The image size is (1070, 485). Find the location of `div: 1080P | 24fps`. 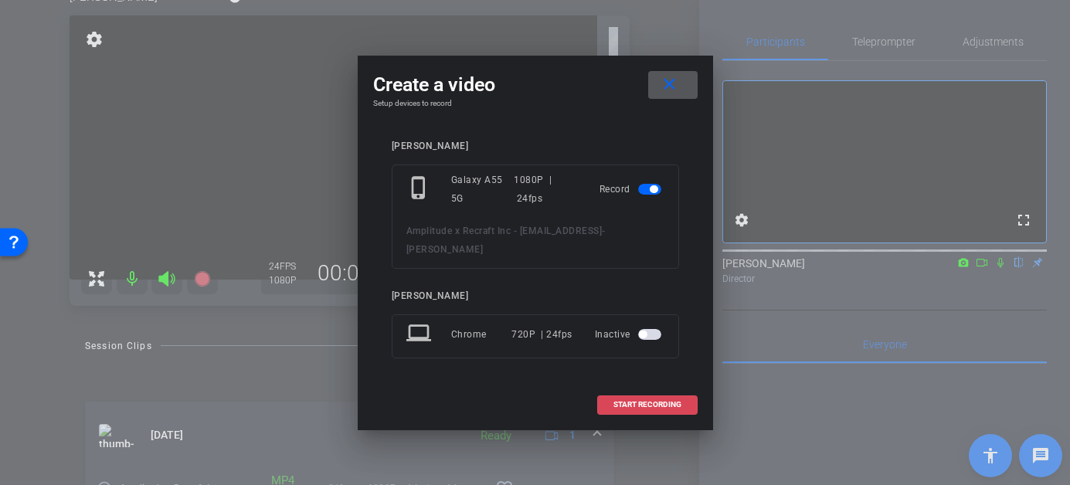

div: 1080P | 24fps is located at coordinates (544, 189).